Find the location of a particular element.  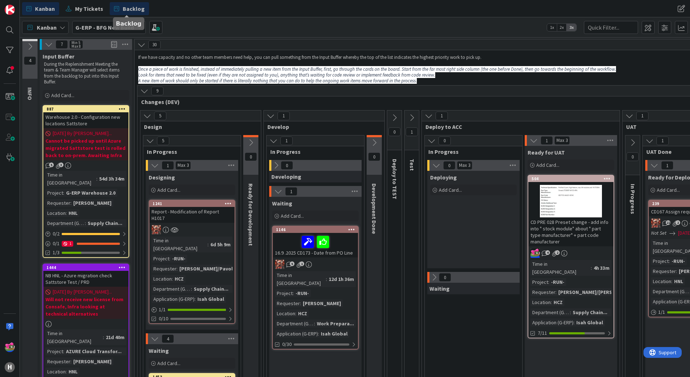

span: Development Done is located at coordinates (374, 209).